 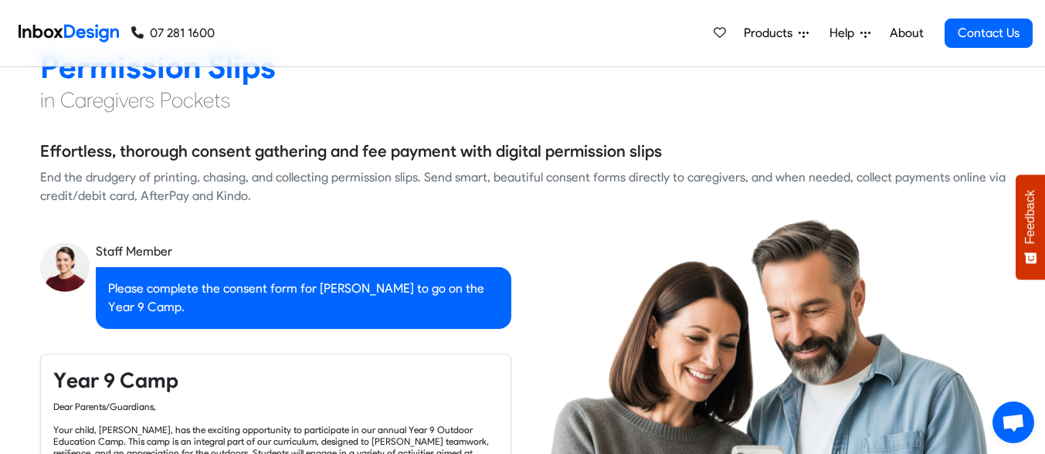 I want to click on h5: Effortless, thorough consent gathering and fee payment with digital permission slips, so click(x=351, y=151).